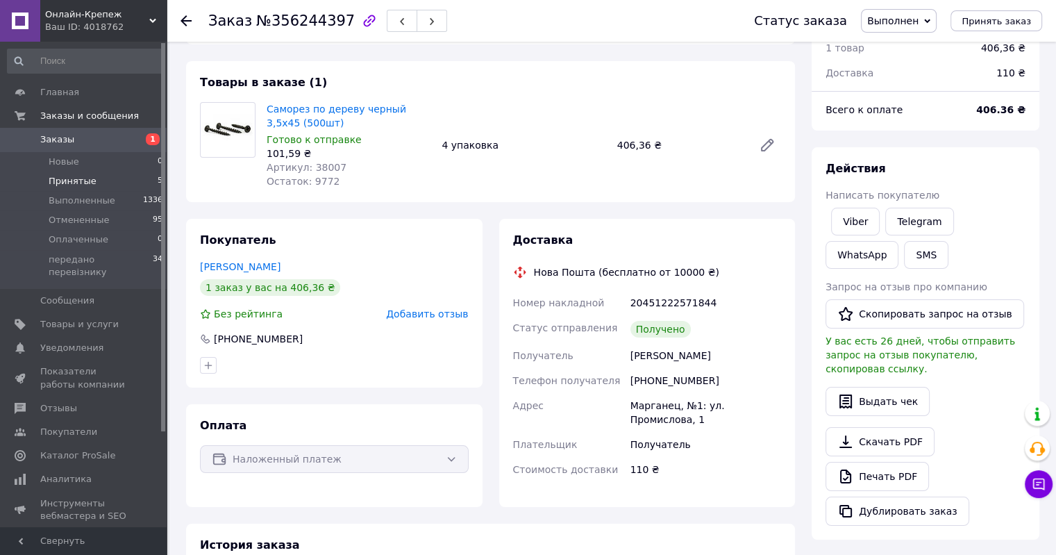 Image resolution: width=1056 pixels, height=555 pixels. What do you see at coordinates (60, 92) in the screenshot?
I see `span: Главная` at bounding box center [60, 92].